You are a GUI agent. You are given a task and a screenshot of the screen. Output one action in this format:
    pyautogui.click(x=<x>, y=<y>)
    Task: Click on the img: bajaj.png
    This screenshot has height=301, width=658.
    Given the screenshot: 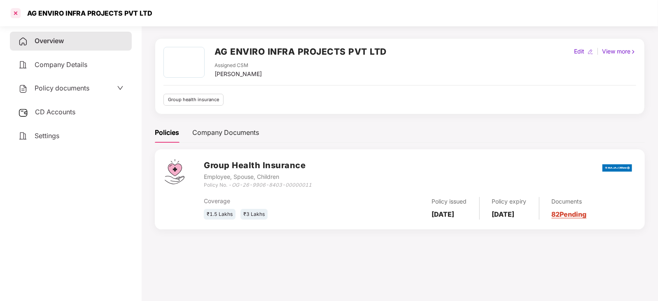 What is the action you would take?
    pyautogui.click(x=617, y=168)
    